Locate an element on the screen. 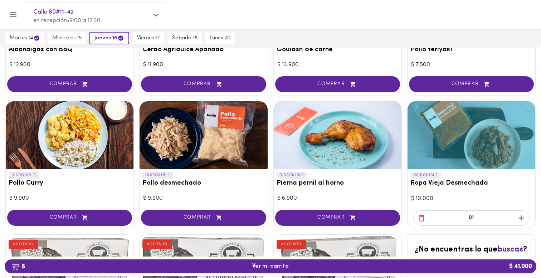 This screenshot has width=541, height=278. button: 5Ver mi carrito$ 41.000 is located at coordinates (271, 266).